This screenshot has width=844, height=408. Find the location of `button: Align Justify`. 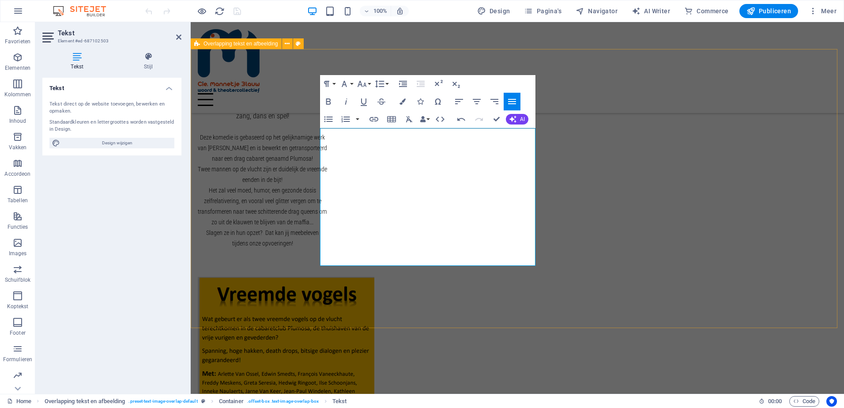

button: Align Justify is located at coordinates (512, 101).